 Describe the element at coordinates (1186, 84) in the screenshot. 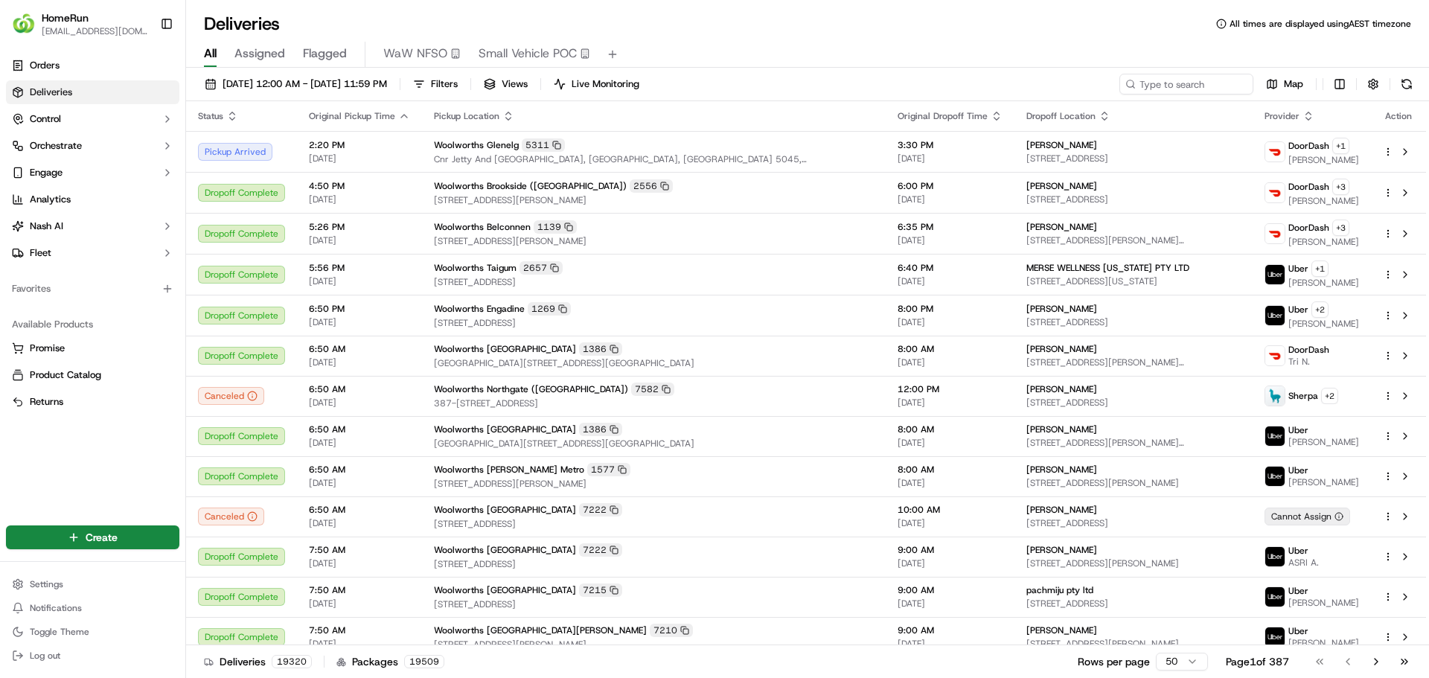

I see `input: Type to search` at that location.